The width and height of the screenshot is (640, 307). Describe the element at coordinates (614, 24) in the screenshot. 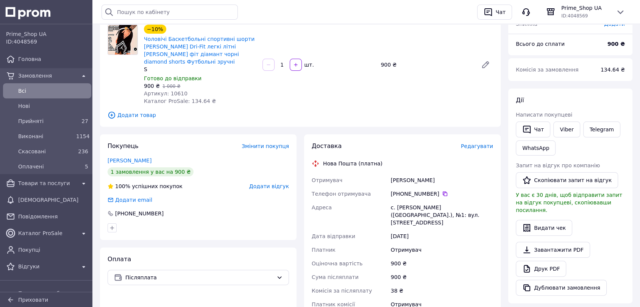

I see `span: Додати` at that location.